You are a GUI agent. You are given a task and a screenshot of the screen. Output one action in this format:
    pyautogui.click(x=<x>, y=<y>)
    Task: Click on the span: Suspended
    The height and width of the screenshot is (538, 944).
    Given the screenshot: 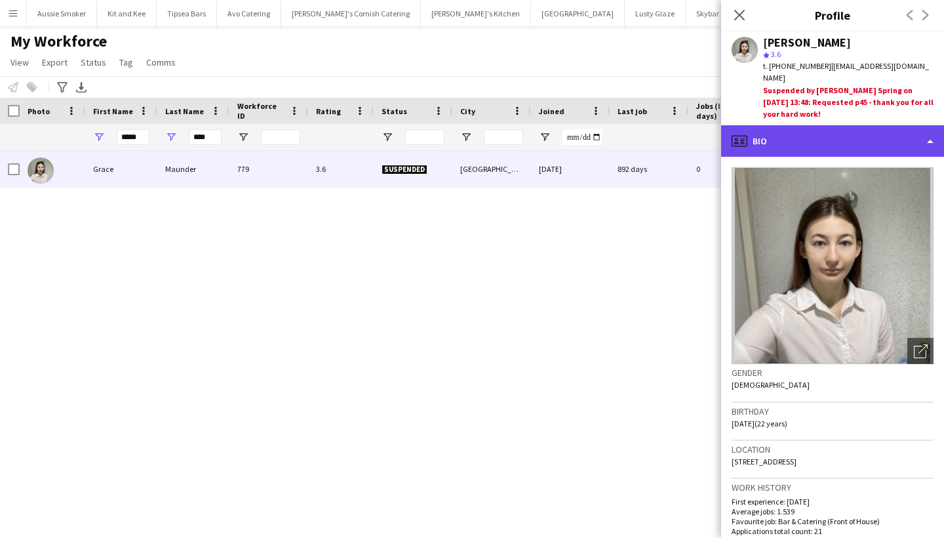 What is the action you would take?
    pyautogui.click(x=405, y=169)
    